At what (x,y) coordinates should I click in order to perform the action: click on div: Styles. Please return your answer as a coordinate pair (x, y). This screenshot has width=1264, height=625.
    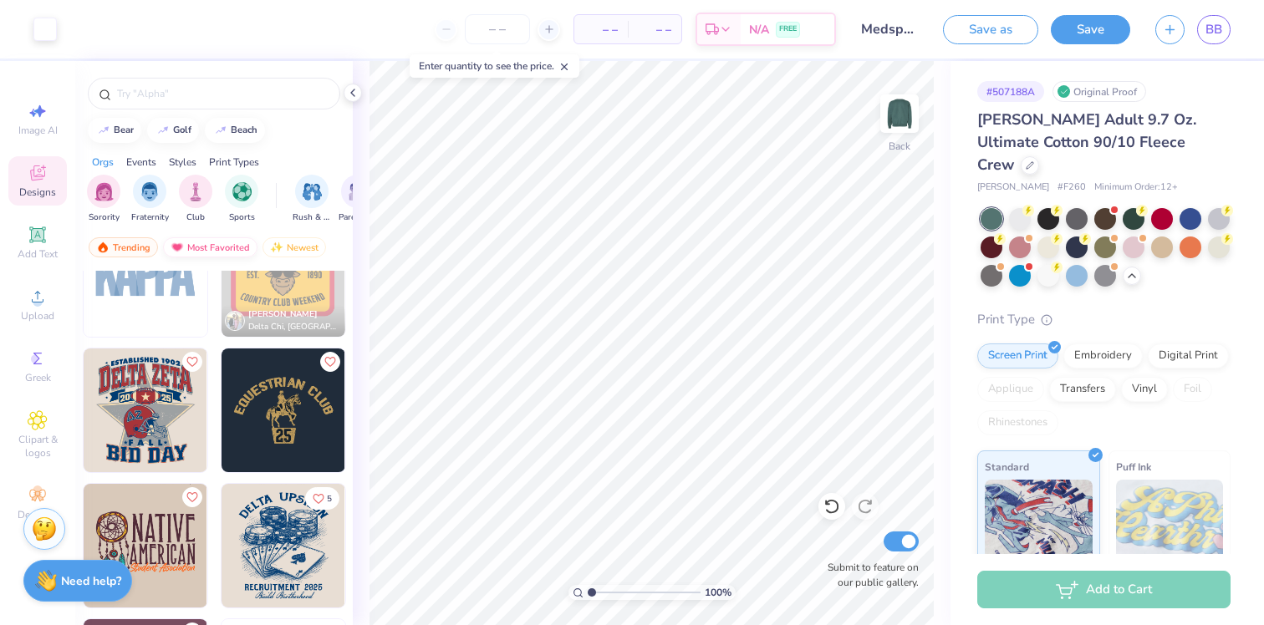
    Looking at the image, I should click on (182, 162).